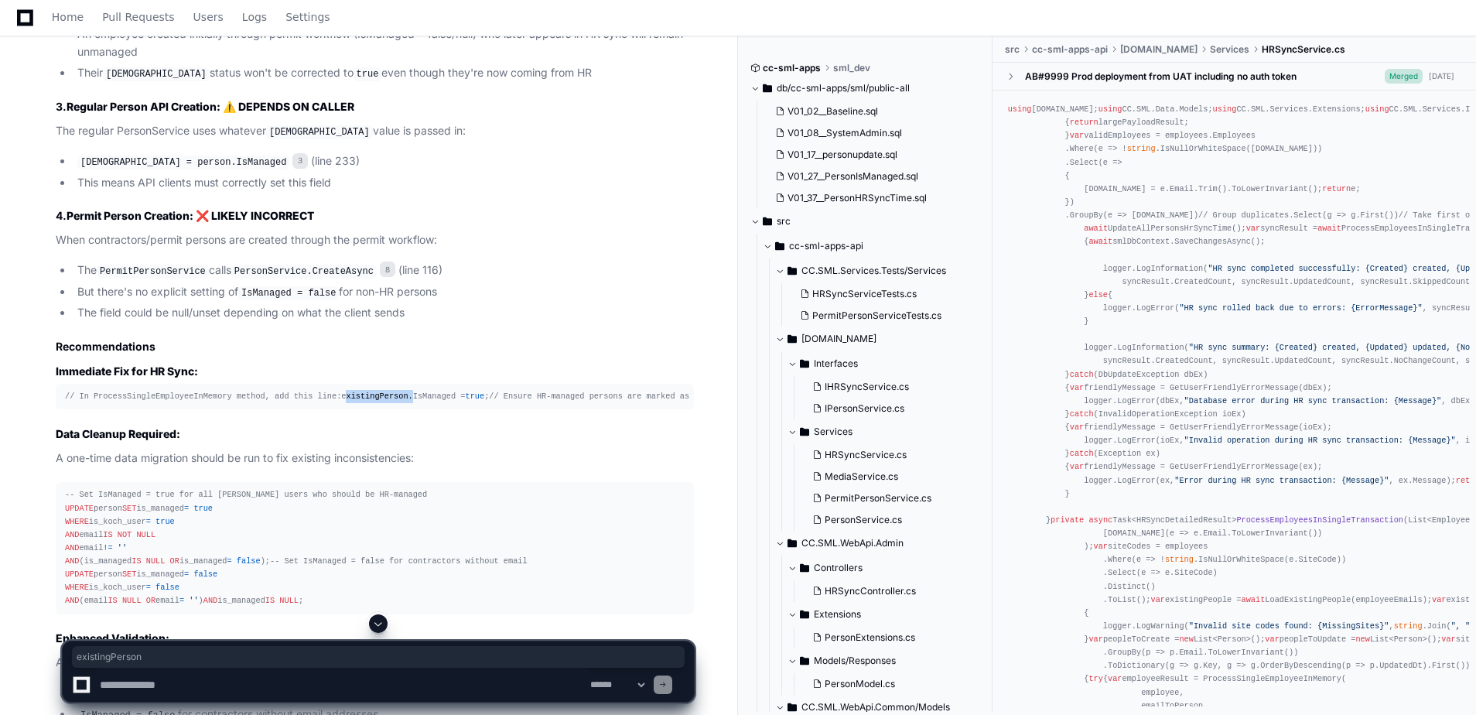  Describe the element at coordinates (398, 561) in the screenshot. I see `span: -- Set IsManaged = false for contractors without email` at that location.